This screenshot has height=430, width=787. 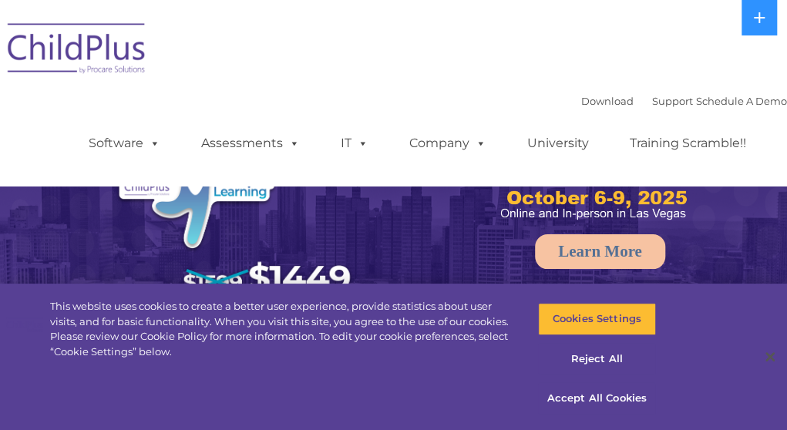 I want to click on button: Close, so click(x=770, y=357).